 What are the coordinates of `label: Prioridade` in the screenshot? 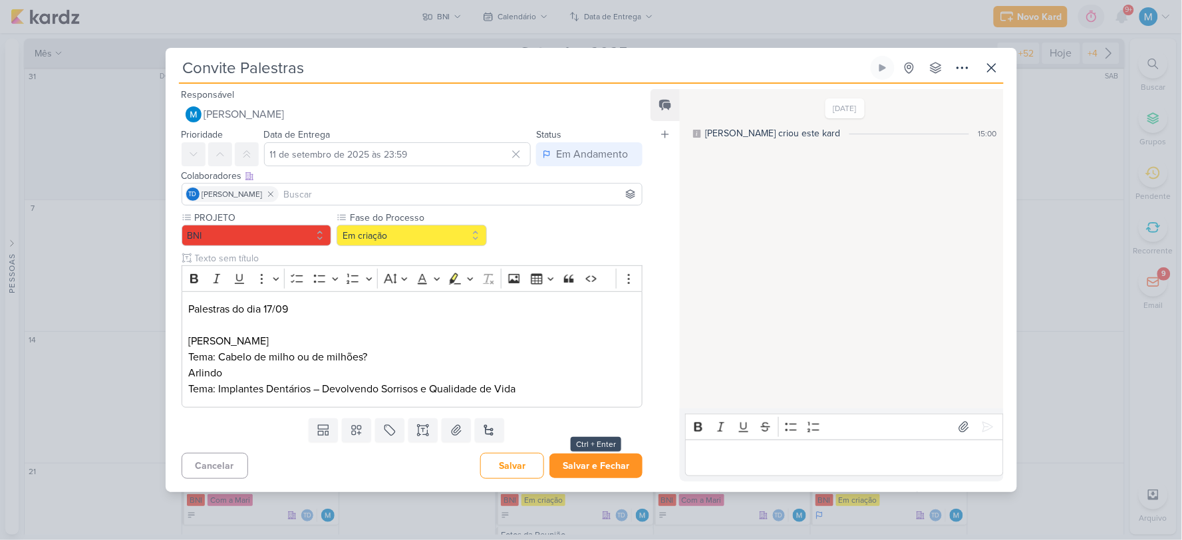 It's located at (202, 134).